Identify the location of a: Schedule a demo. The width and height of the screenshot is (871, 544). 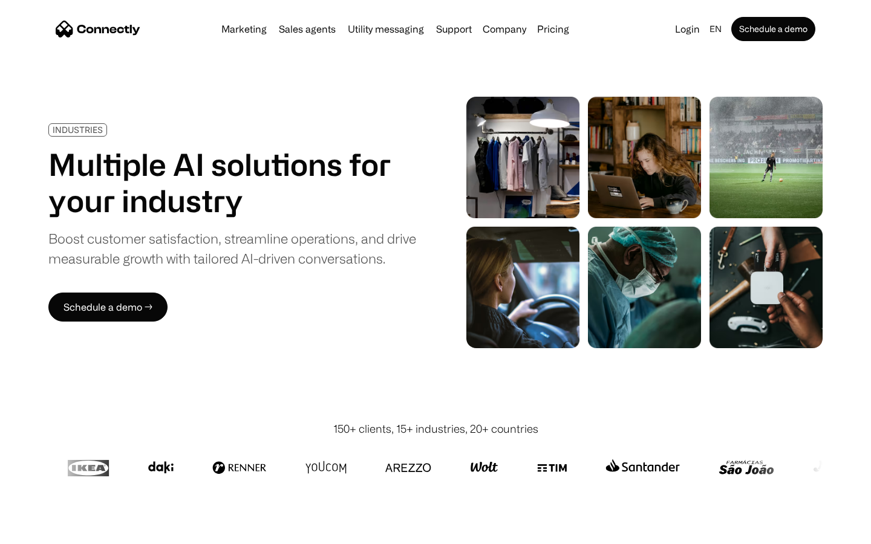
(773, 29).